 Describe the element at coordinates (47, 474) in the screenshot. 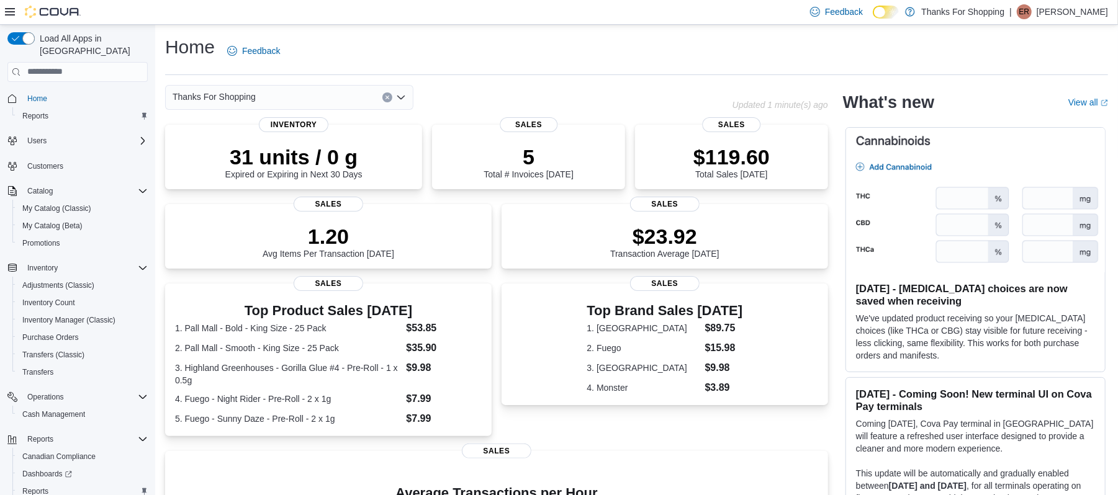

I see `span: Dashboards` at that location.